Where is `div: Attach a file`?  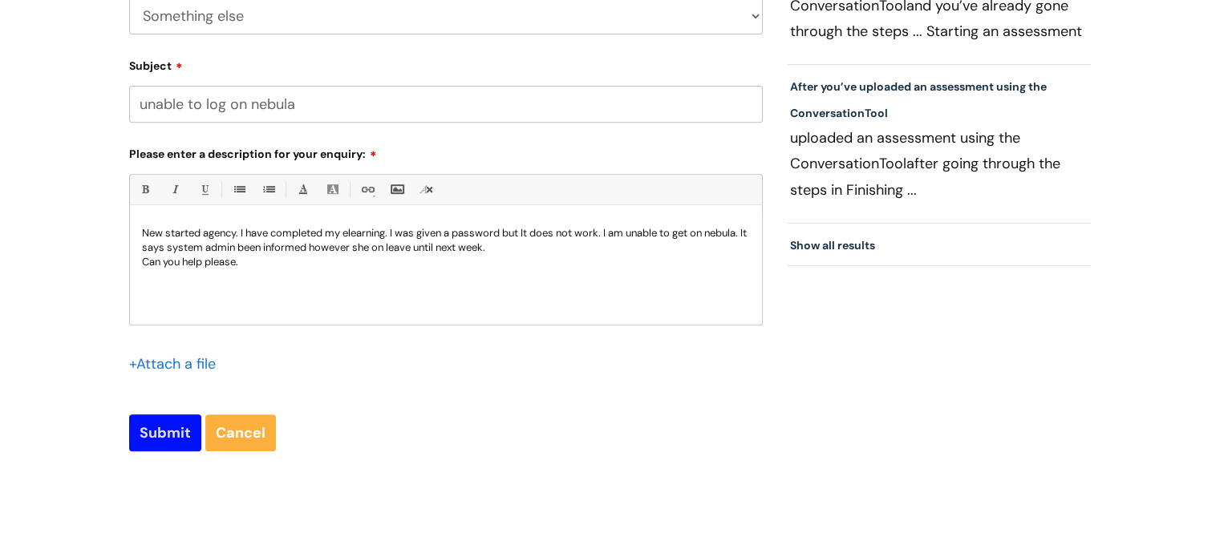
div: Attach a file is located at coordinates (177, 364).